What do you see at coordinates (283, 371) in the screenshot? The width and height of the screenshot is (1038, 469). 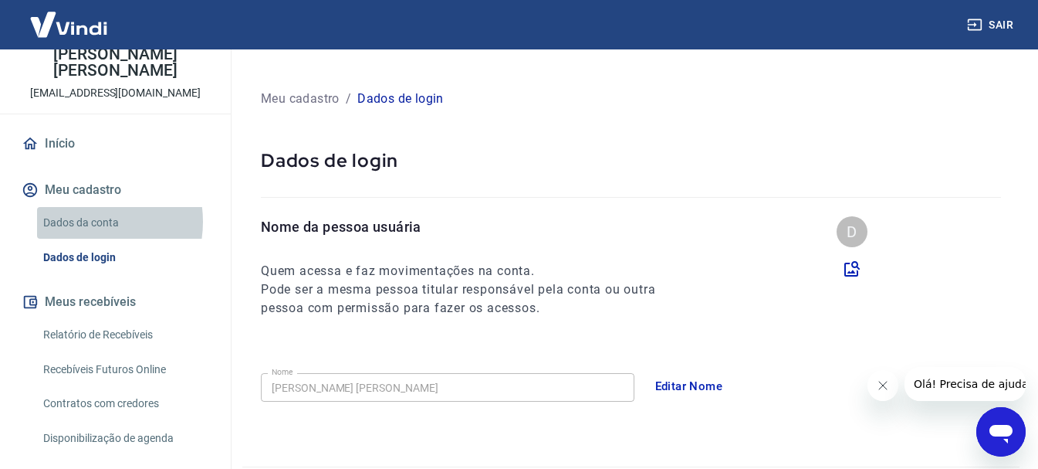 I see `label: Nome` at bounding box center [283, 371].